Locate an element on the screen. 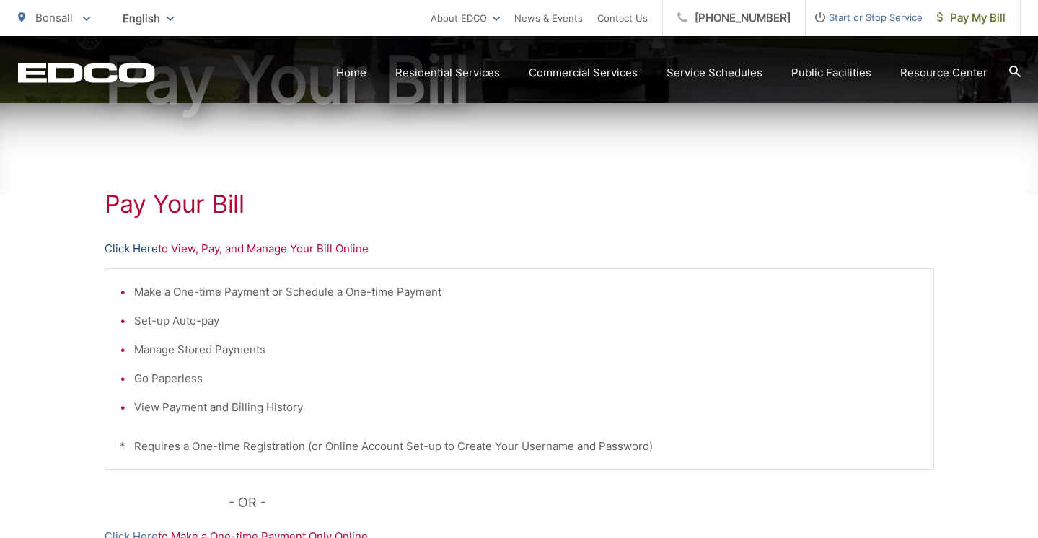  li: Manage Stored Payments is located at coordinates (527, 350).